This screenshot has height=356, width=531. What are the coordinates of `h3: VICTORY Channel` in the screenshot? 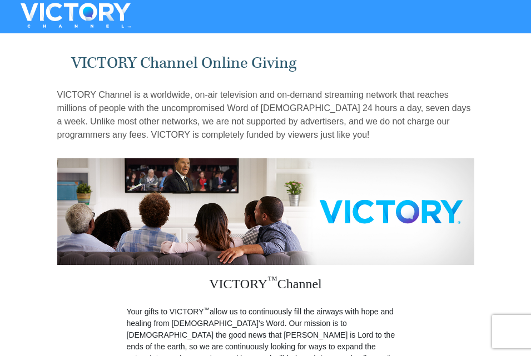 It's located at (266, 286).